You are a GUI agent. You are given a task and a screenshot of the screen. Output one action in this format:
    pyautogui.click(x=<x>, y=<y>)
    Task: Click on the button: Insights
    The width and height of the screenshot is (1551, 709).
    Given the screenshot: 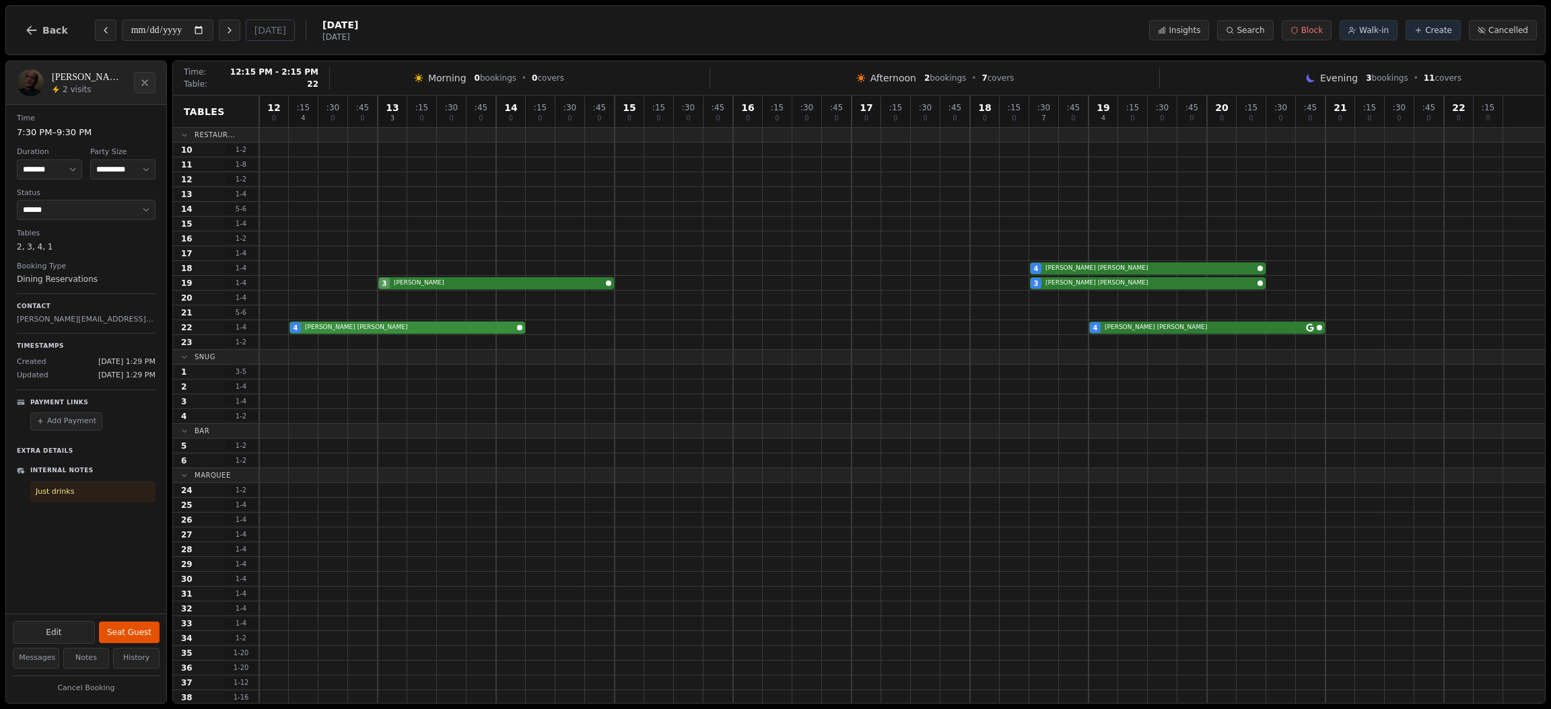 What is the action you would take?
    pyautogui.click(x=1179, y=30)
    